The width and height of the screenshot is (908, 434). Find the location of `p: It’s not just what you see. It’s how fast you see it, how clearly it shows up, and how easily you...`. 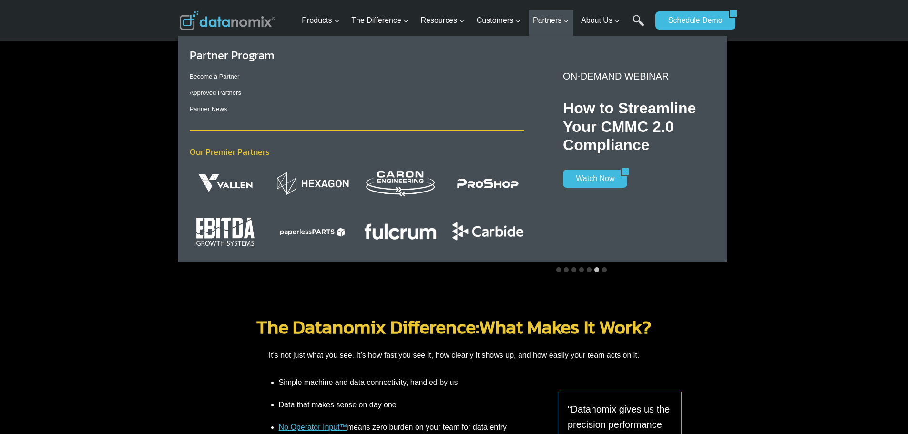

p: It’s not just what you see. It’s how fast you see it, how clearly it shows up, and how easily you... is located at coordinates (454, 355).